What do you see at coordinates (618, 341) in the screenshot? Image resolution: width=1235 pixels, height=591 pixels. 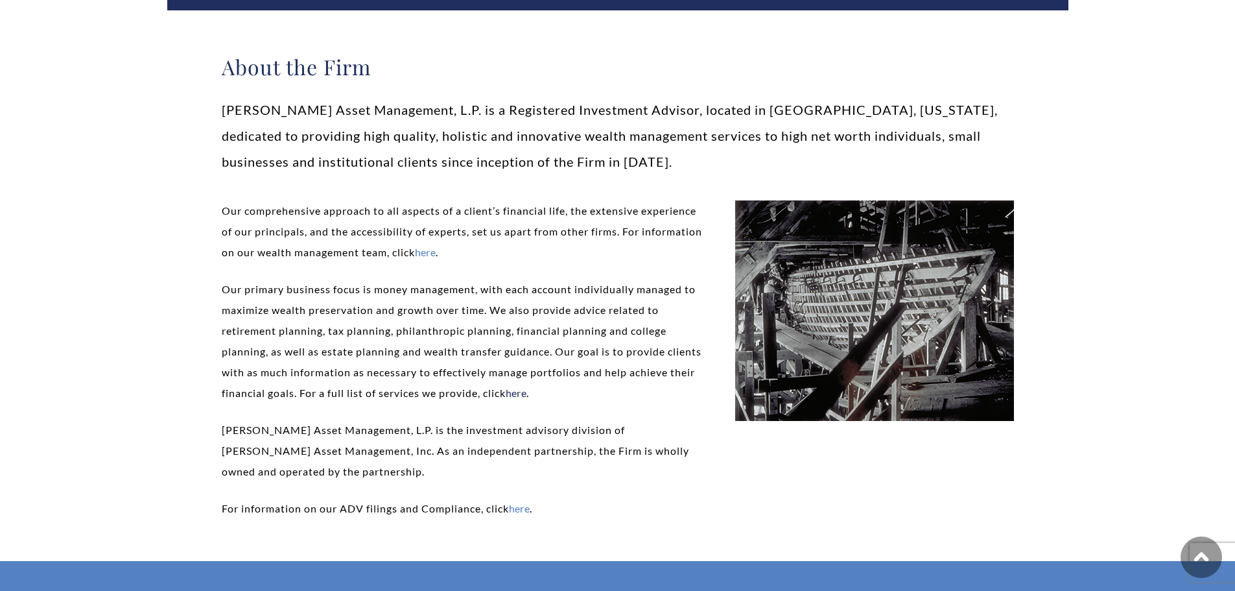 I see `p: Our primary business focus is money management, with each account individually managed to maximiz...` at bounding box center [618, 341].